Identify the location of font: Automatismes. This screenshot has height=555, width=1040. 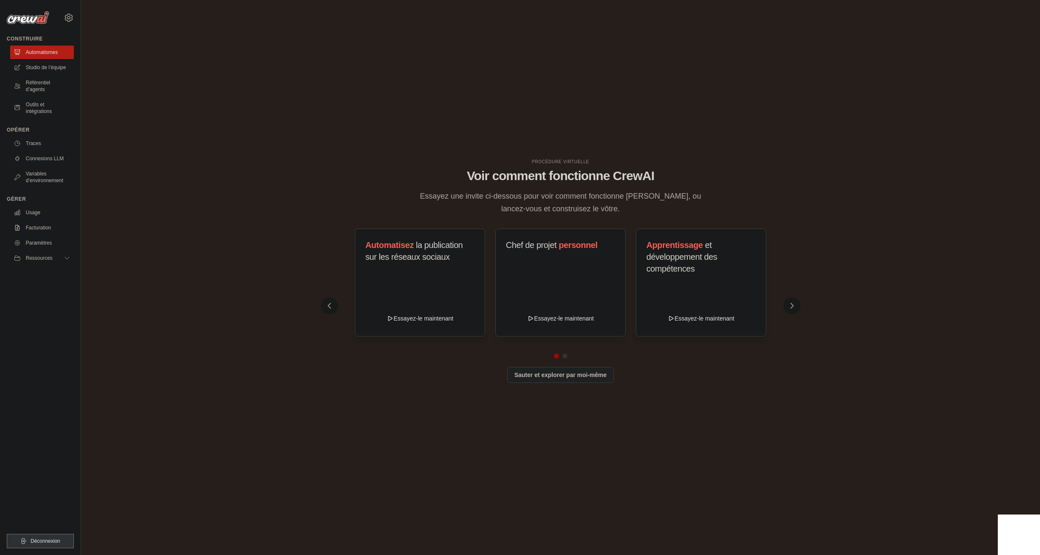
(42, 52).